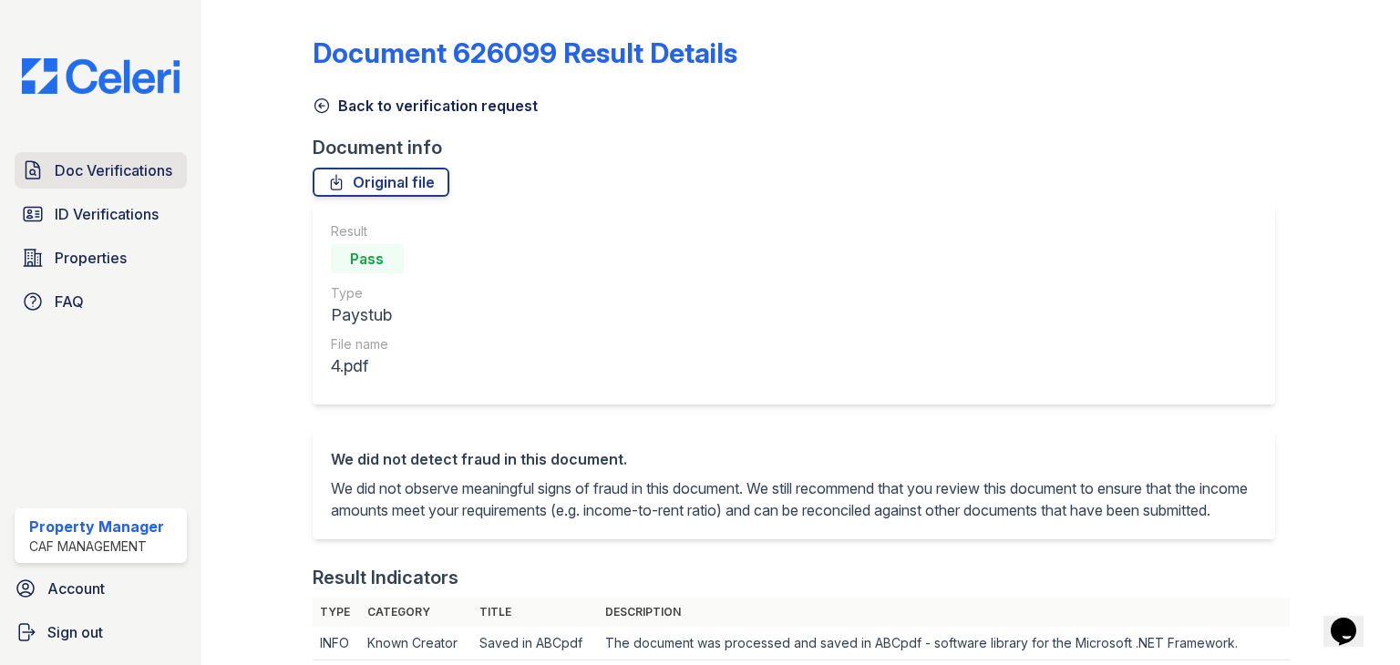  What do you see at coordinates (381, 182) in the screenshot?
I see `a: Original file` at bounding box center [381, 182].